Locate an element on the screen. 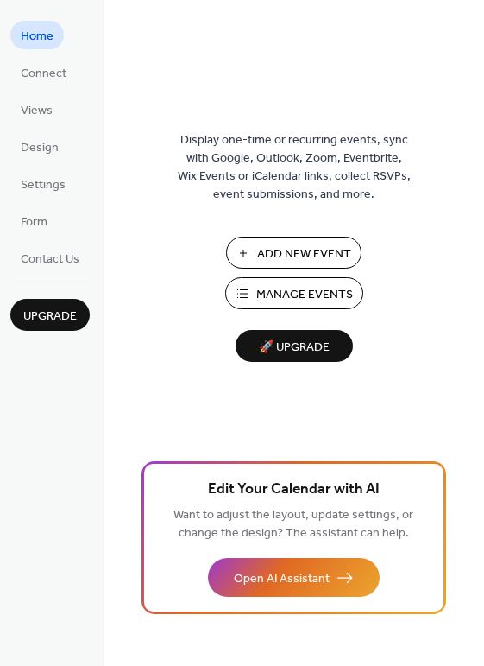 This screenshot has height=666, width=484. span: 🚀 Upgrade is located at coordinates (294, 347).